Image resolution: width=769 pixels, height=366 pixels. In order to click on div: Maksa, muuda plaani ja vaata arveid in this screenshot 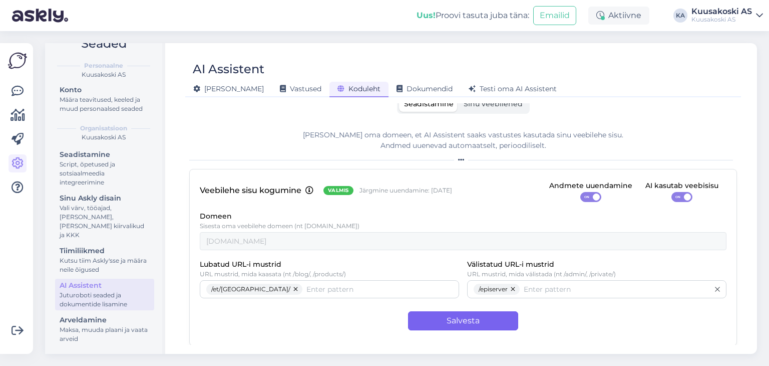, I will do `click(105, 334)`.